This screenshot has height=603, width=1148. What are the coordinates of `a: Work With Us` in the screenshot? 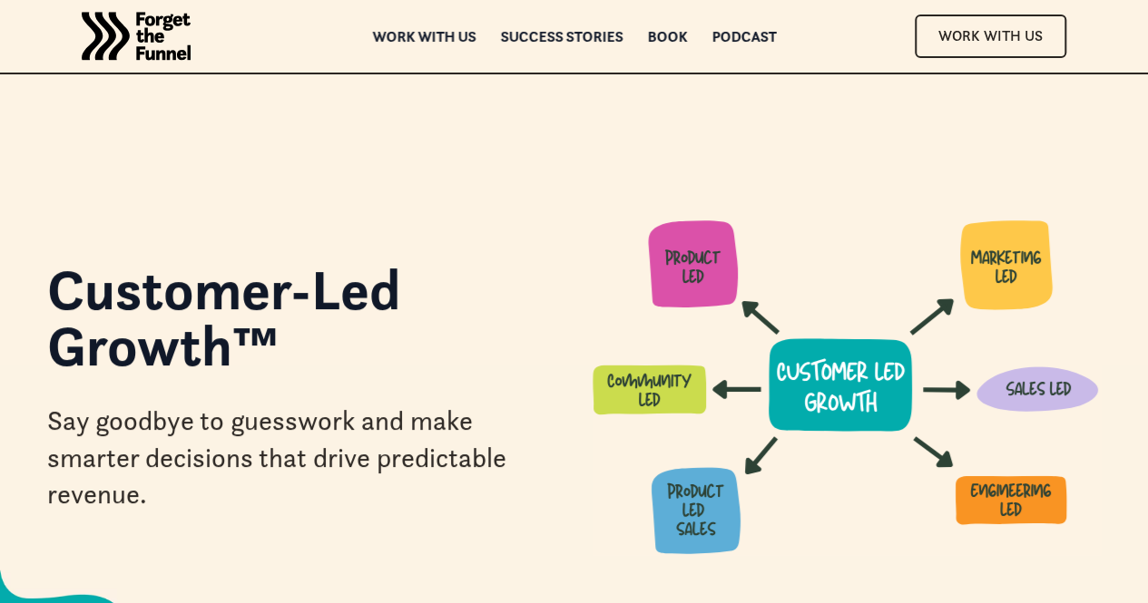 It's located at (990, 35).